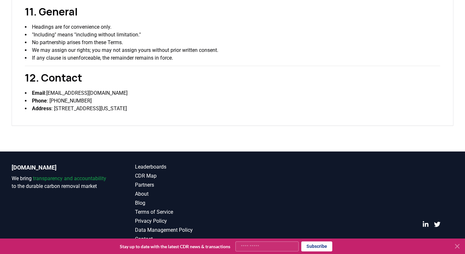 This screenshot has width=465, height=254. What do you see at coordinates (184, 176) in the screenshot?
I see `a: CDR Map` at bounding box center [184, 176].